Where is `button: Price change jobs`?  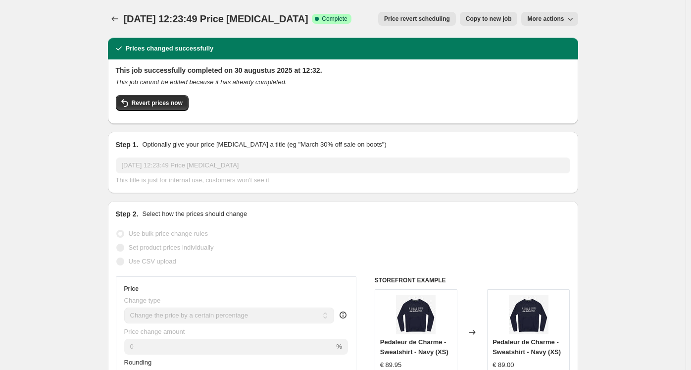 button: Price change jobs is located at coordinates (115, 19).